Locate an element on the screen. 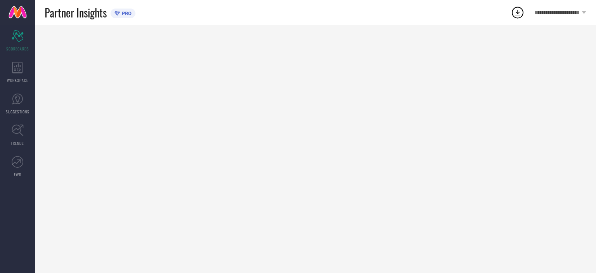  span: SUGGESTIONS is located at coordinates (17, 111).